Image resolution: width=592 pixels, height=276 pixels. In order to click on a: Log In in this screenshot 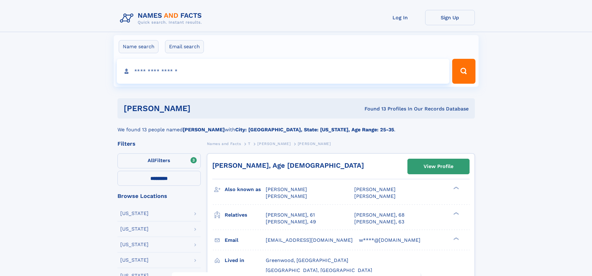, I will do `click(401, 17)`.